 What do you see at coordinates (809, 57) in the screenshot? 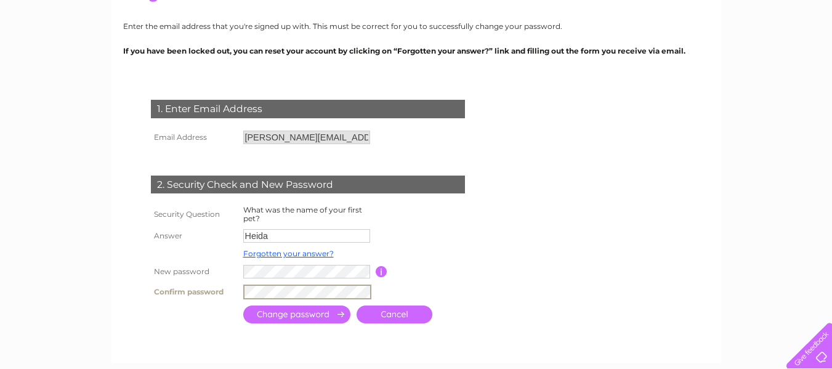
I see `a: Contact` at bounding box center [809, 57].